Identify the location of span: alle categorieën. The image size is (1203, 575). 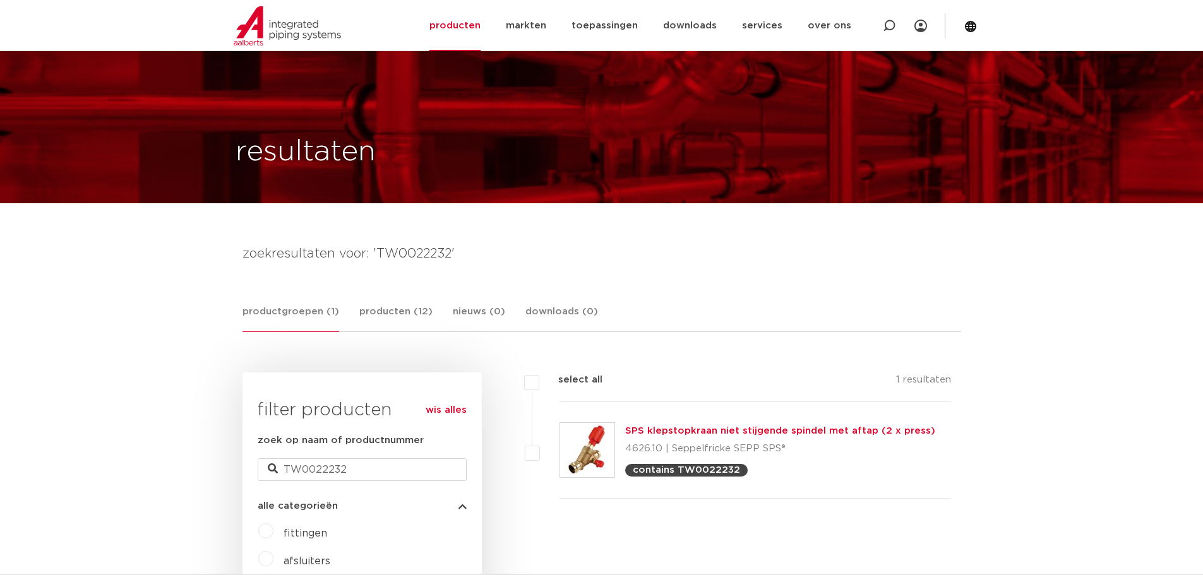
(297, 506).